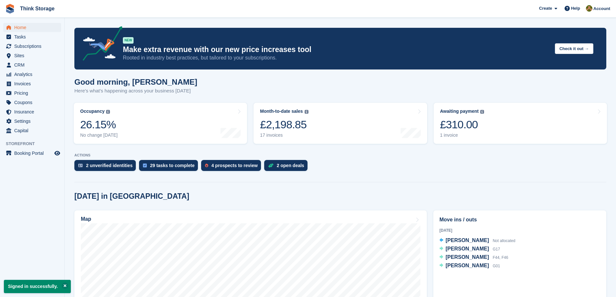 The width and height of the screenshot is (616, 297). What do you see at coordinates (34, 37) in the screenshot?
I see `span: Tasks` at bounding box center [34, 37].